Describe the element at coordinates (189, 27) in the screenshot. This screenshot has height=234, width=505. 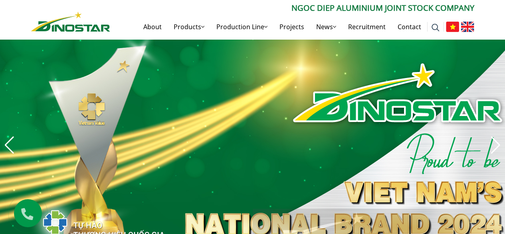
I see `a: Products` at that location.